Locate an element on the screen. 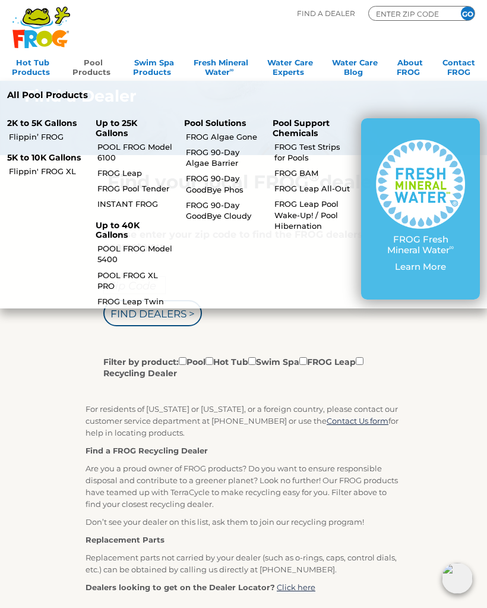 Image resolution: width=487 pixels, height=608 pixels. input: Zip Code Form is located at coordinates (411, 14).